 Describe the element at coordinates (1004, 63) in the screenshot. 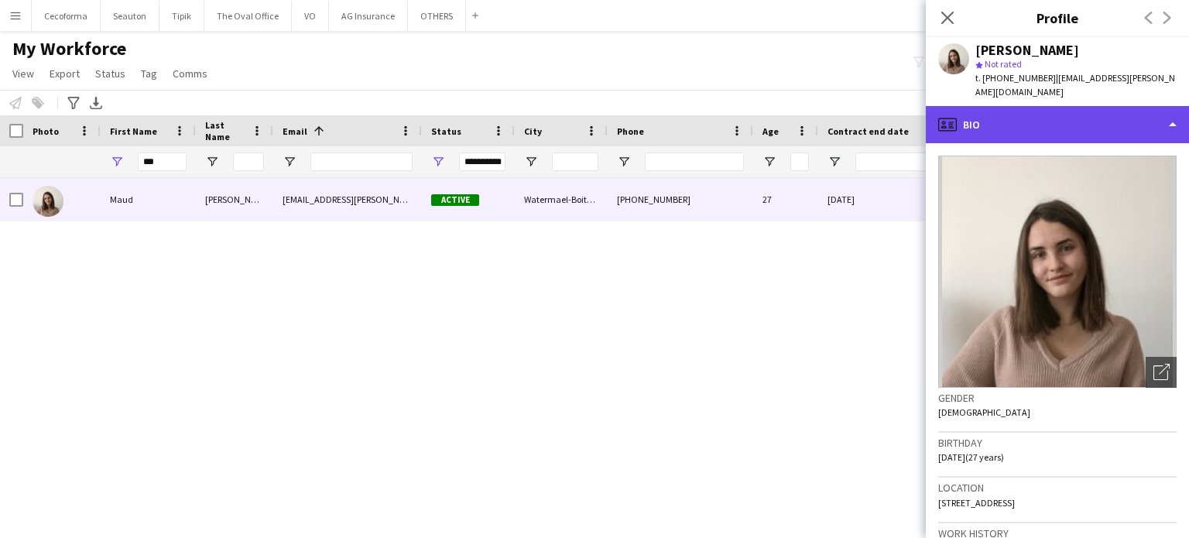

I see `span: Not rated` at that location.